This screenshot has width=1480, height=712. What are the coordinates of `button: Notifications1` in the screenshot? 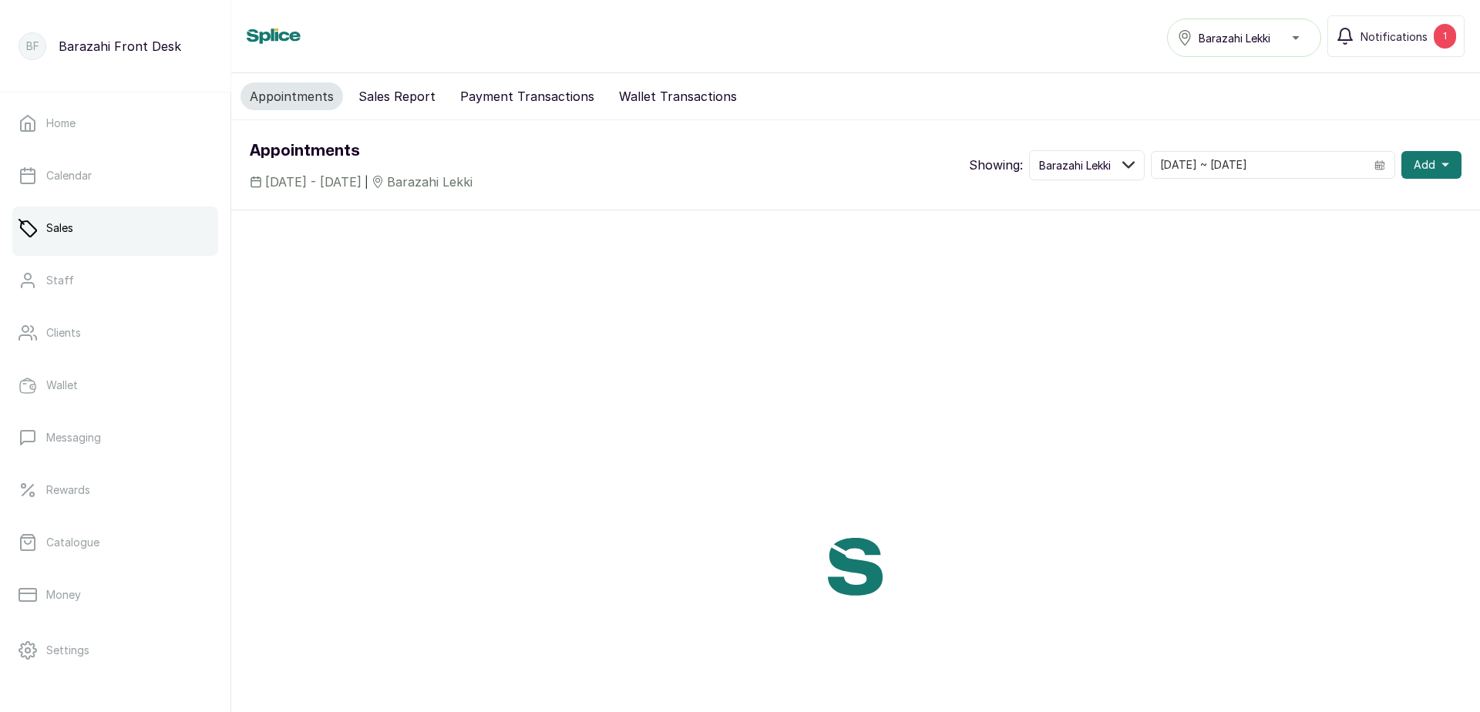 It's located at (1396, 36).